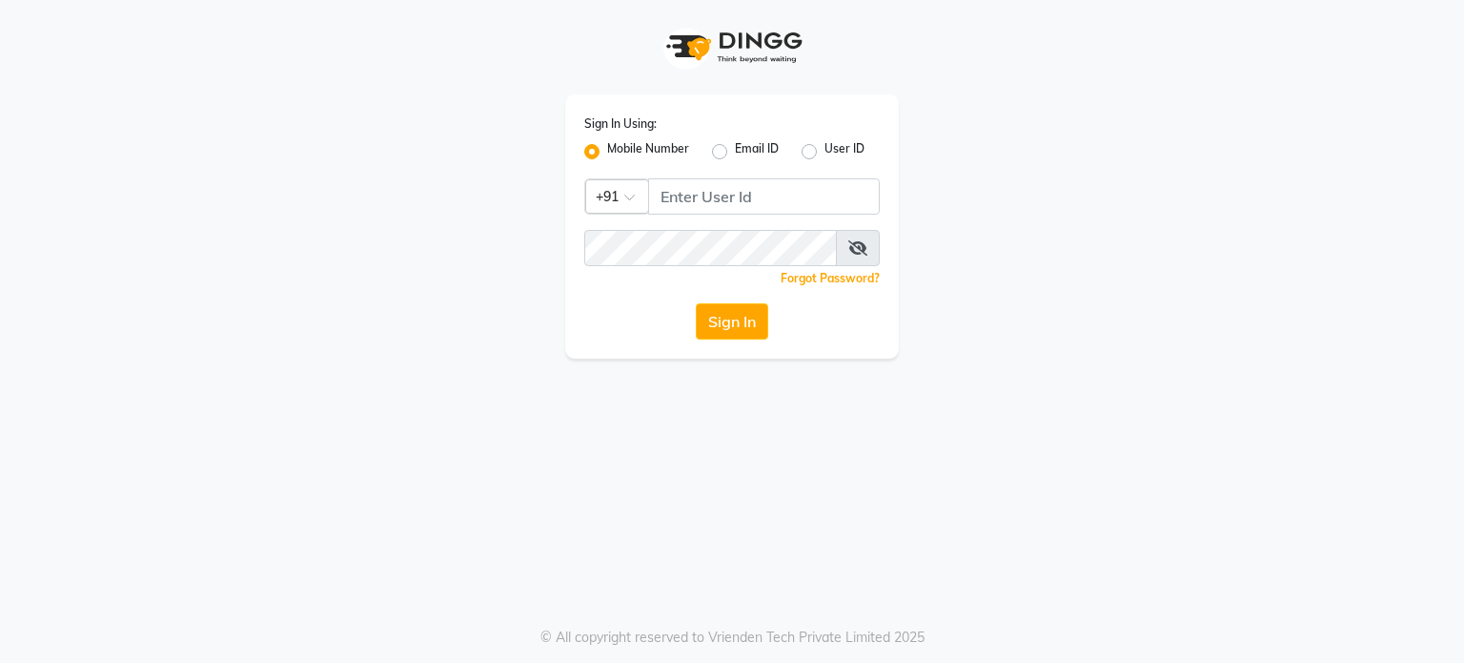 The height and width of the screenshot is (663, 1464). I want to click on label: Mobile Number, so click(648, 152).